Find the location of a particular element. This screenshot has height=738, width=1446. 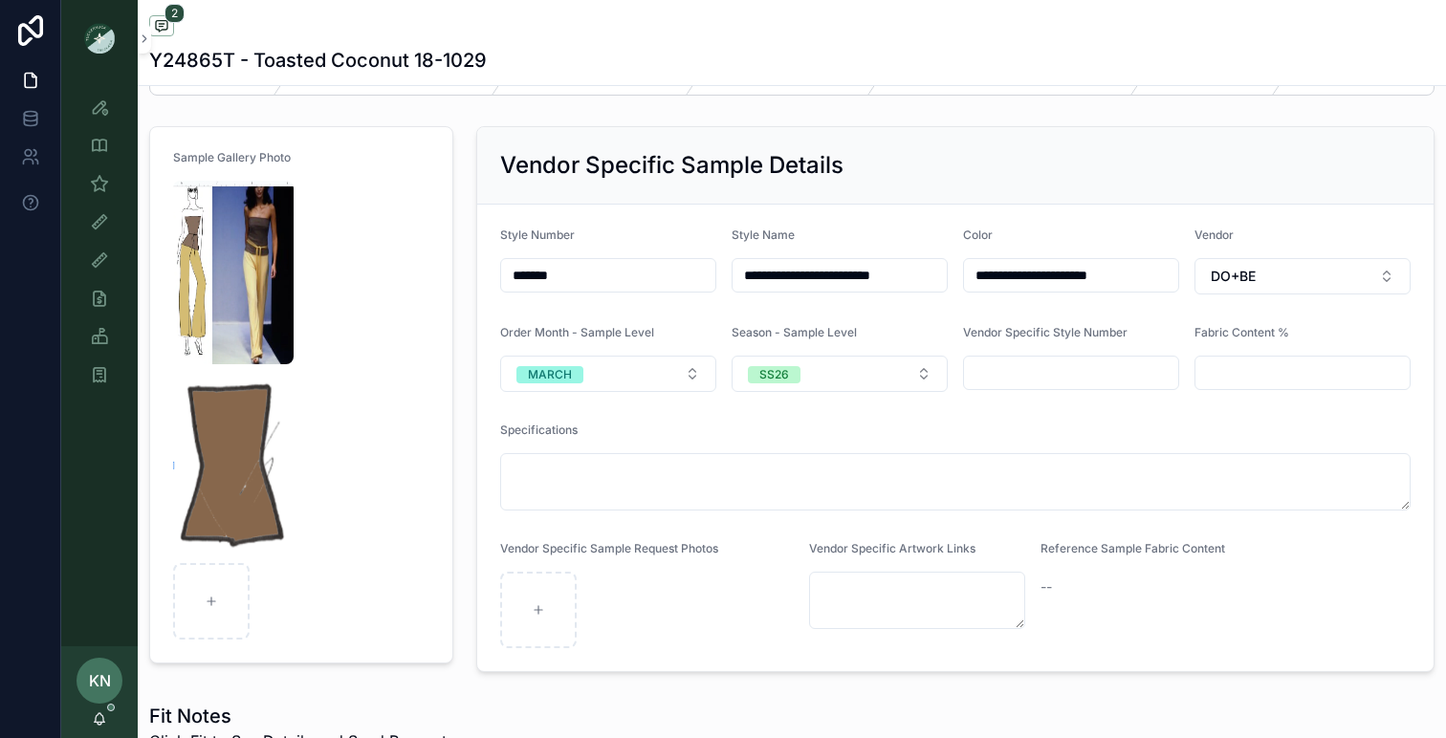

span: Vendor is located at coordinates (1214, 234).